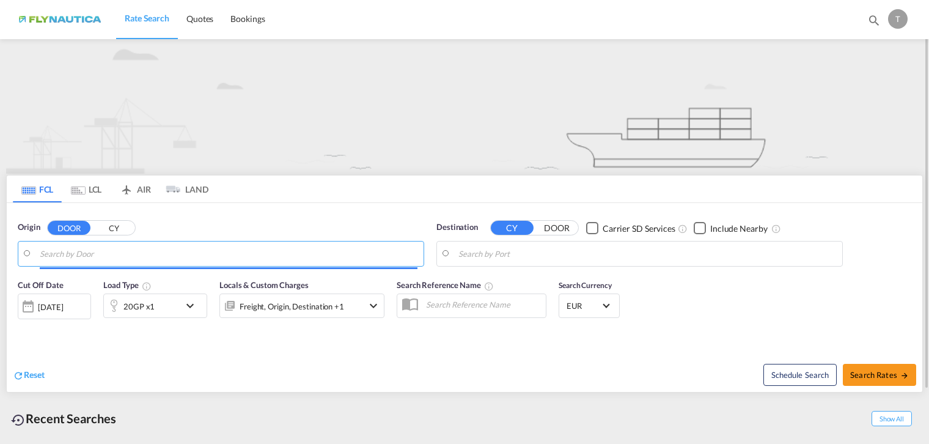  I want to click on div: 20GP x1icon-chevron-down, so click(155, 305).